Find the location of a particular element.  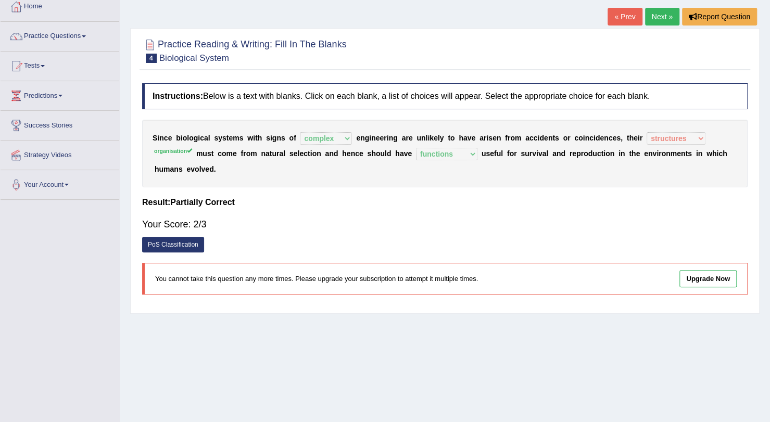

a: Predictions is located at coordinates (60, 94).